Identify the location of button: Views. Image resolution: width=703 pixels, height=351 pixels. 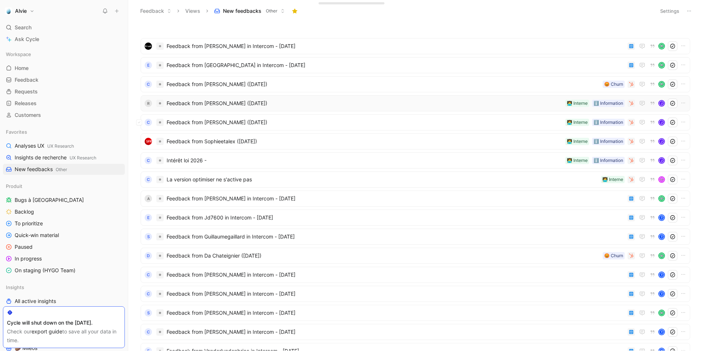
(192, 11).